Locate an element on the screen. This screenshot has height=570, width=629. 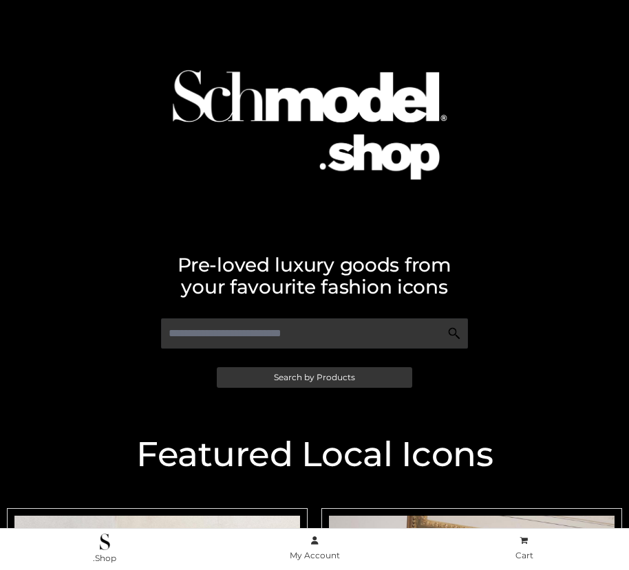
a: Search by Products is located at coordinates (314, 378).